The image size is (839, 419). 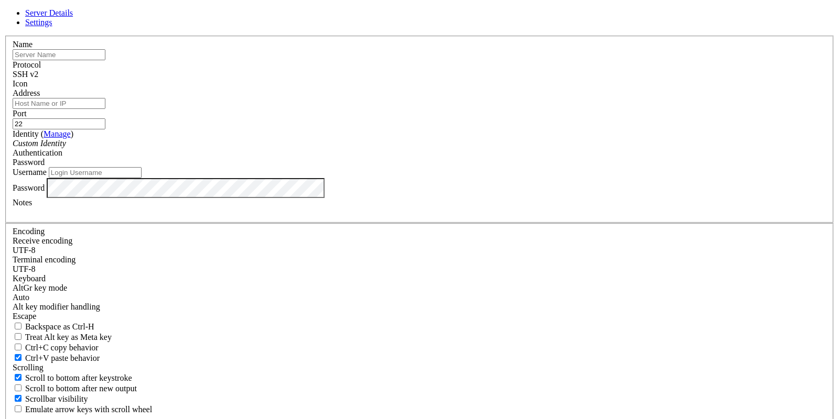 What do you see at coordinates (68, 337) in the screenshot?
I see `span: Treat Alt key as Meta key` at bounding box center [68, 337].